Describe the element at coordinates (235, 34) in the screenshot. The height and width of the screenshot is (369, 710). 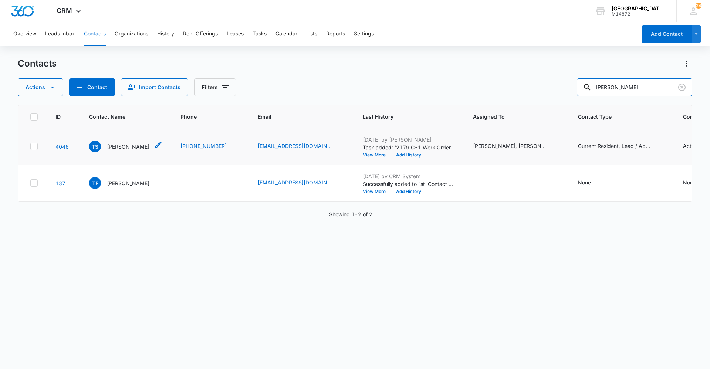
I see `button: Leases` at that location.